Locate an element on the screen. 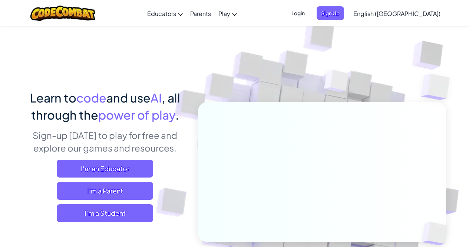 The image size is (469, 247). button: I'm a Student is located at coordinates (105, 213).